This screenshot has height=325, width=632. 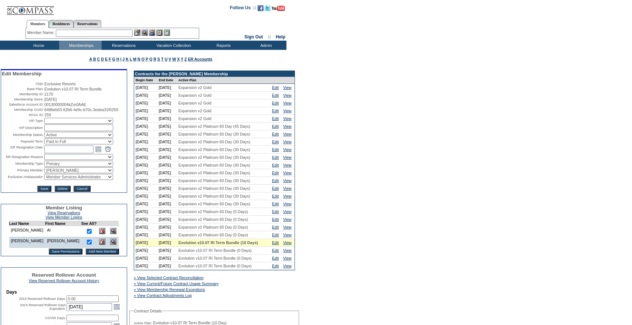 I want to click on a: T, so click(x=162, y=59).